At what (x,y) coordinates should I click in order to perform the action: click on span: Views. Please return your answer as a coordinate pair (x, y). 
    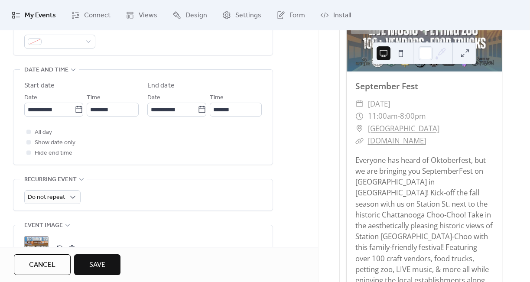
    Looking at the image, I should click on (148, 16).